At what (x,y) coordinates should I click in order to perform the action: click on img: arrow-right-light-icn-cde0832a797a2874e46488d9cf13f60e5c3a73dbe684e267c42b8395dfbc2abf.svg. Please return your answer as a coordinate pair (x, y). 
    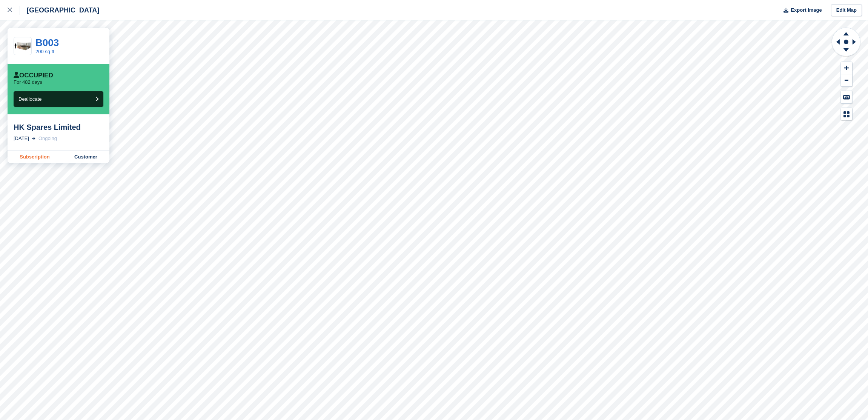
    Looking at the image, I should click on (34, 138).